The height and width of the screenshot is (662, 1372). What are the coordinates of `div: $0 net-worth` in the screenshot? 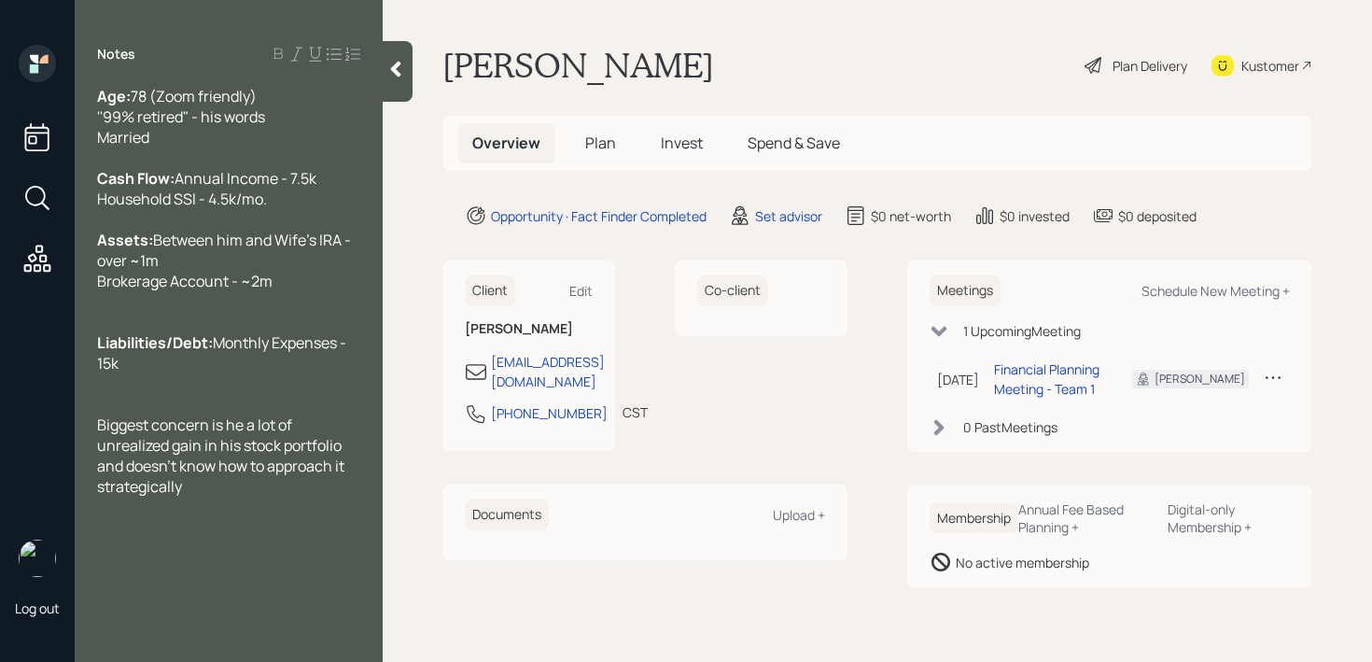 It's located at (911, 216).